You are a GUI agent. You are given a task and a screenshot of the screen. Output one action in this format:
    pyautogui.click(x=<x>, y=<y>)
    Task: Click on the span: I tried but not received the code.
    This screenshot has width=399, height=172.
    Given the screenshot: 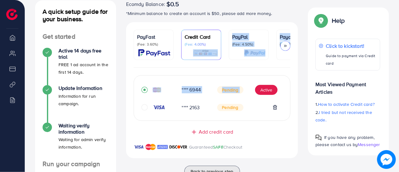 What is the action you would take?
    pyautogui.click(x=343, y=116)
    